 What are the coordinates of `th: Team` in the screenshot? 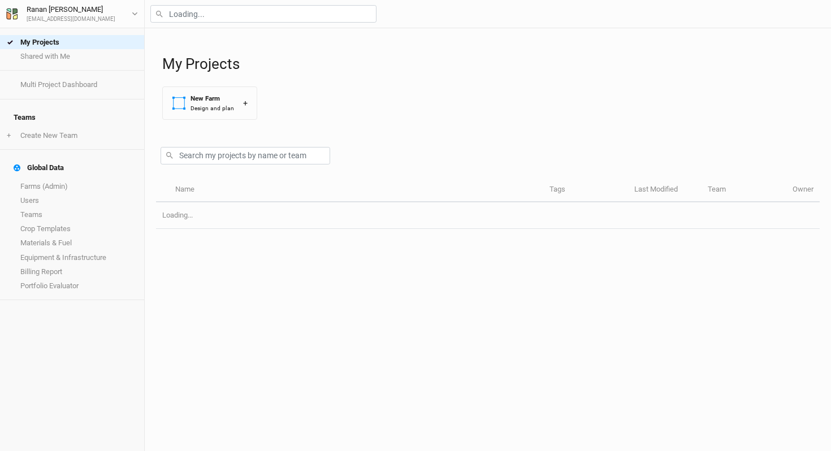 It's located at (744, 190).